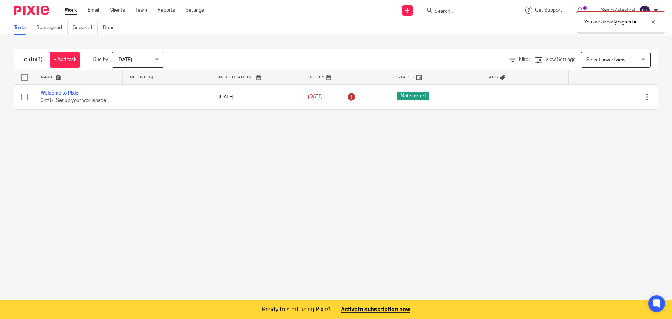 The width and height of the screenshot is (672, 319). I want to click on a: + Add task, so click(65, 60).